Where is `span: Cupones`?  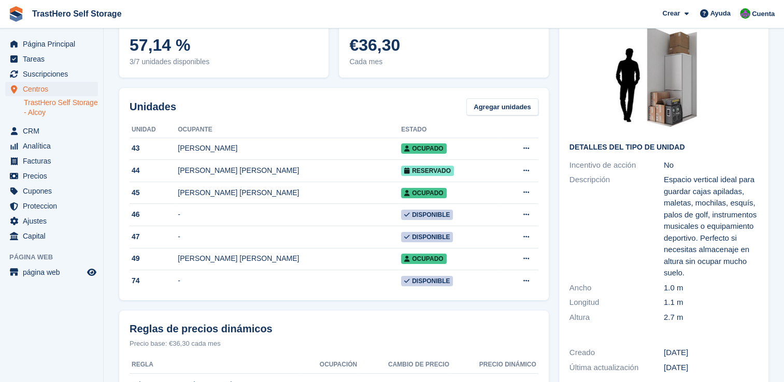
span: Cupones is located at coordinates (54, 191).